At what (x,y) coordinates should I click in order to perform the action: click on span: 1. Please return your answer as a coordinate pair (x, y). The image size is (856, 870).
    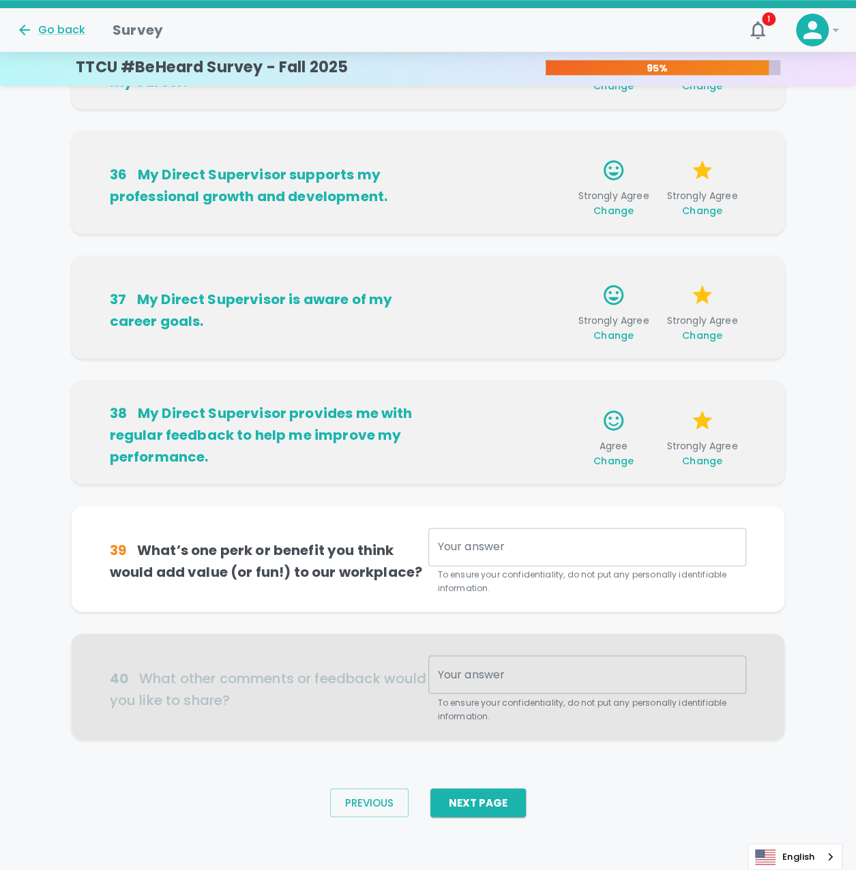
    Looking at the image, I should click on (768, 19).